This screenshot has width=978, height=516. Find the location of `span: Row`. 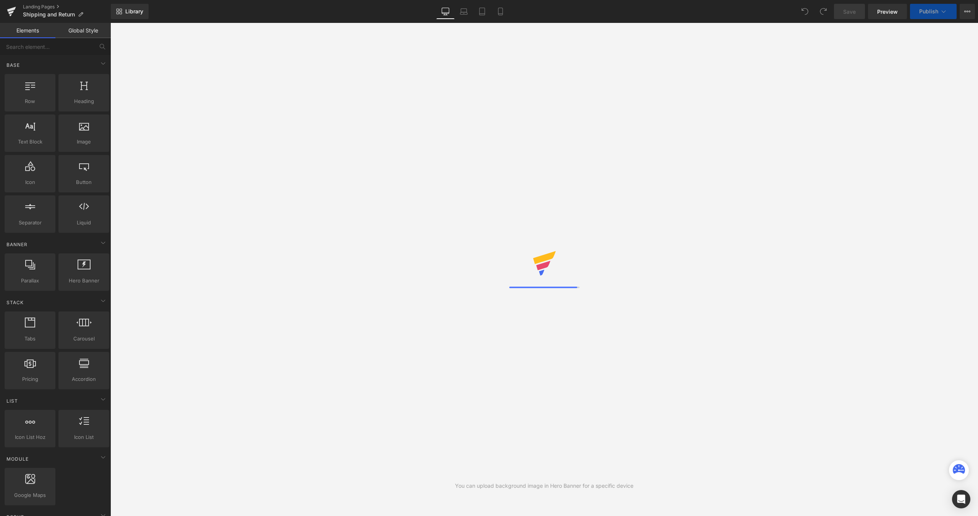

span: Row is located at coordinates (30, 101).